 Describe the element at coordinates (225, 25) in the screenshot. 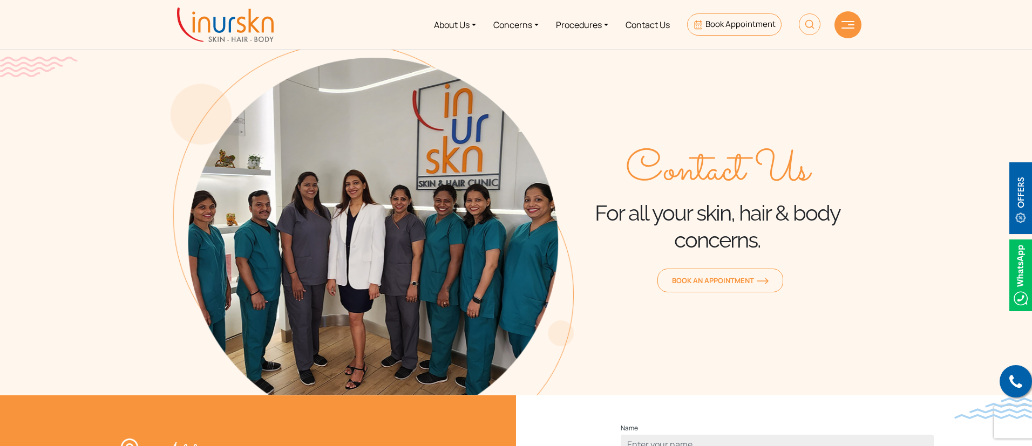

I see `img: inurskn-logo` at that location.